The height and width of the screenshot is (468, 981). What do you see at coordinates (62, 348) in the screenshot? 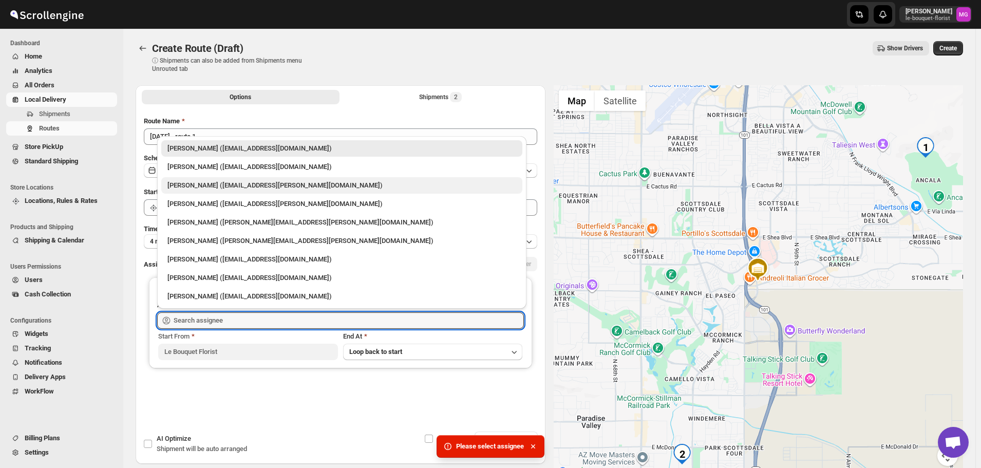
I see `button: Tracking` at bounding box center [62, 348].